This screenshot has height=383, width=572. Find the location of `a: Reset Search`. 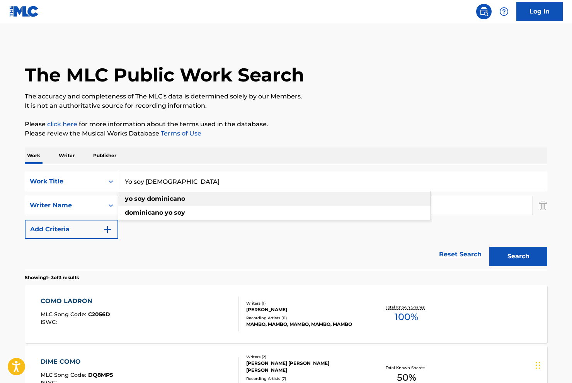

a: Reset Search is located at coordinates (460, 255).